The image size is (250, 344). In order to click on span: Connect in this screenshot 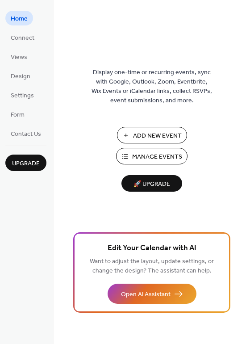, I will do `click(22, 38)`.